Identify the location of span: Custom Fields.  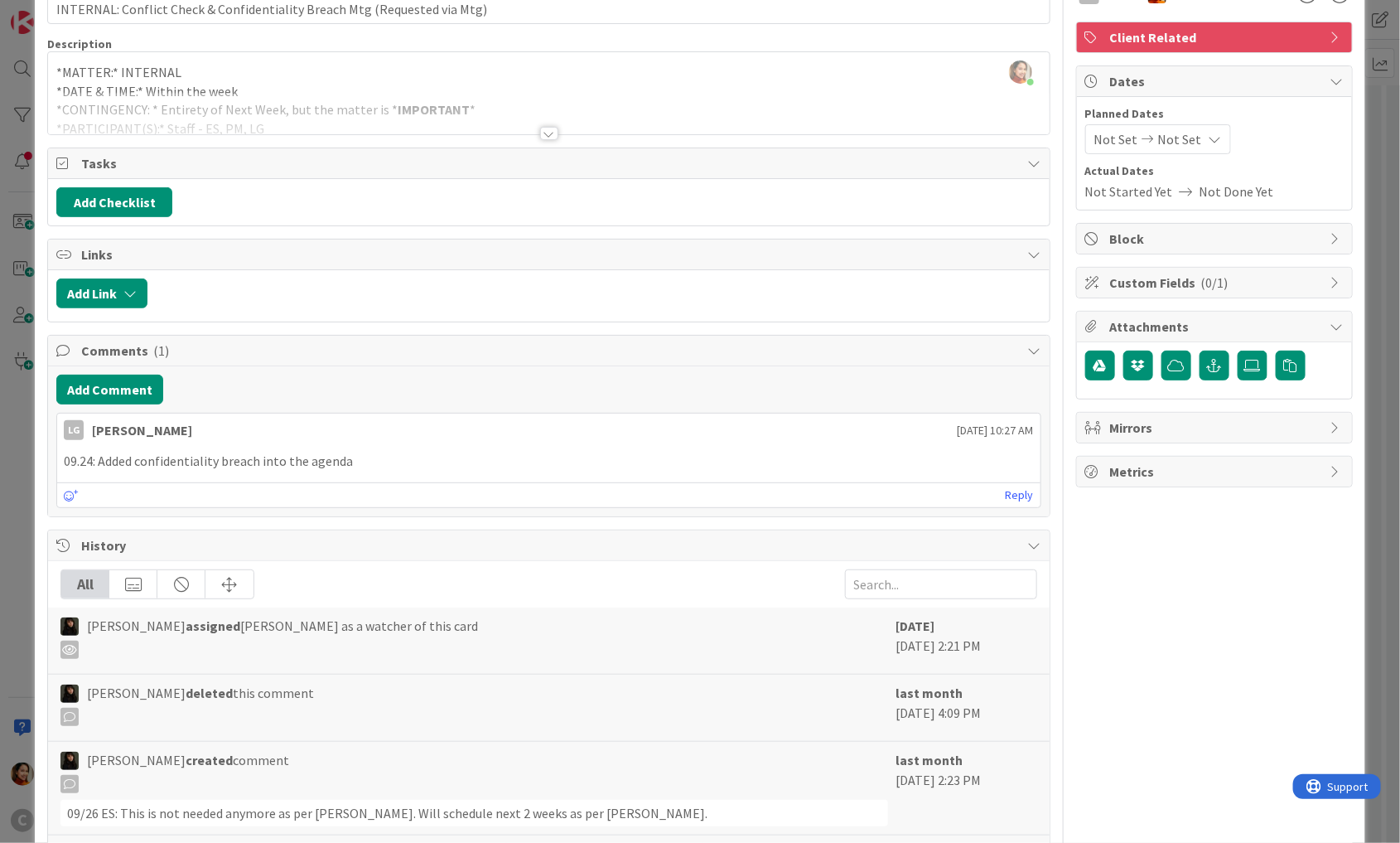
(1217, 283).